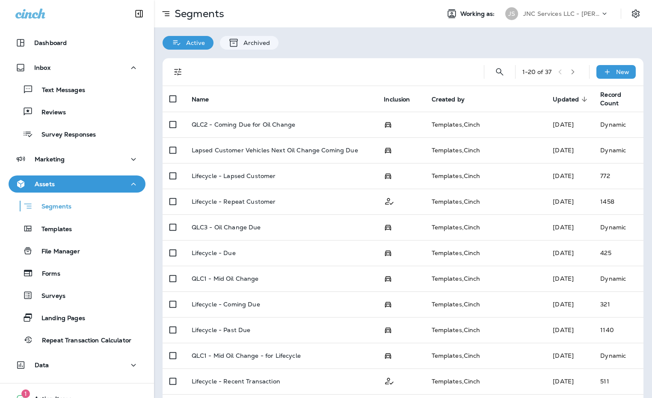 The height and width of the screenshot is (398, 652). Describe the element at coordinates (234, 202) in the screenshot. I see `p: Lifecycle - Repeat Customer` at that location.